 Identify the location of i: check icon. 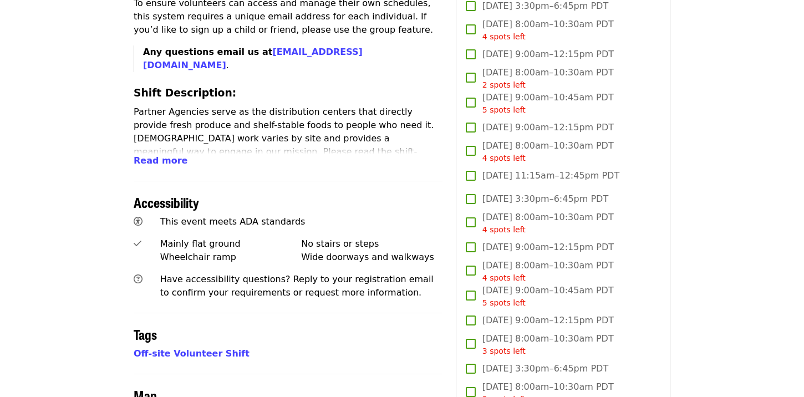
(137, 243).